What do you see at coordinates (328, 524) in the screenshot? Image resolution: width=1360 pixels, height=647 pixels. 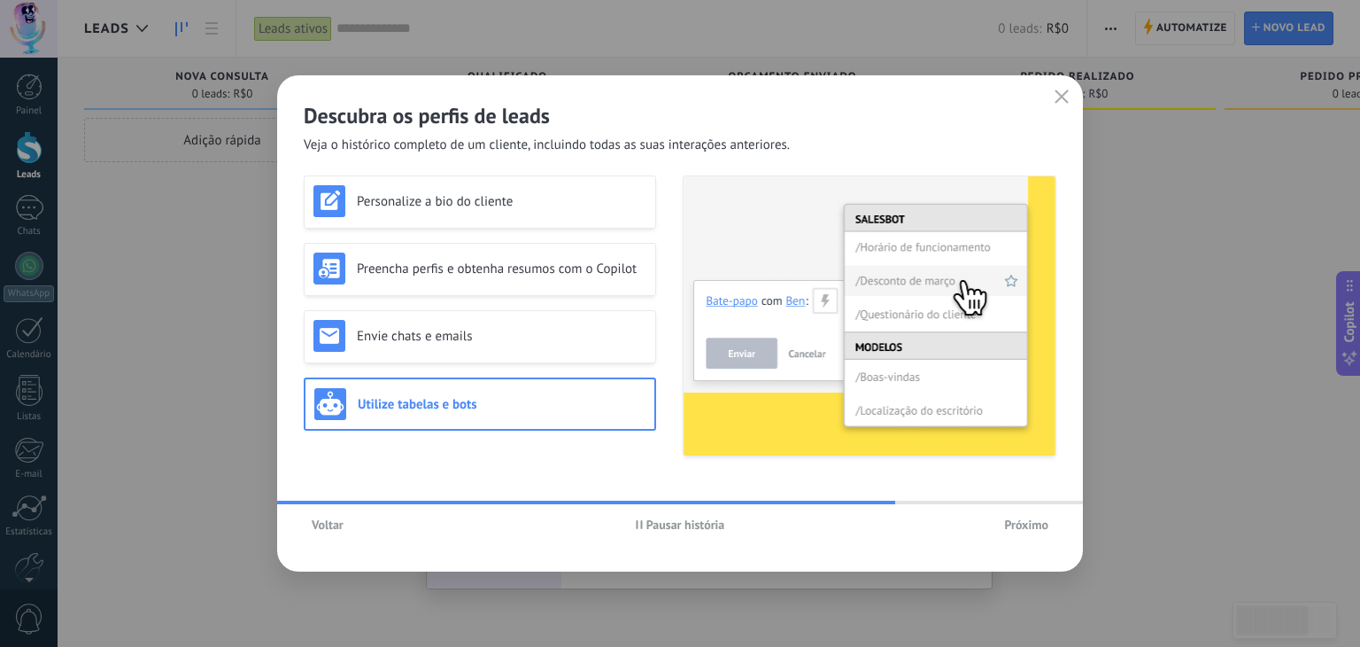 I see `button: Voltar` at bounding box center [328, 524].